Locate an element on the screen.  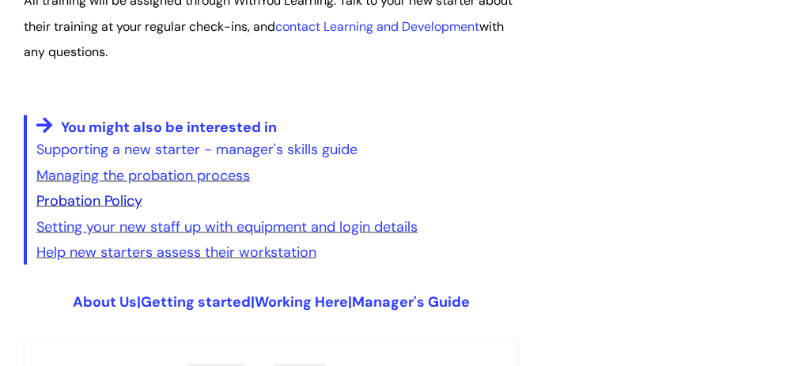
a: Getting started is located at coordinates (195, 301).